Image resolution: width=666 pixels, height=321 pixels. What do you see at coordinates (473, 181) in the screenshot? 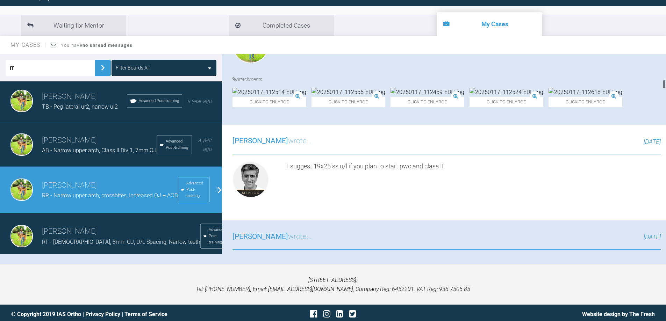
I see `div: I suggest 19x25 ss u/l if you plan to start pwc and class II` at bounding box center [473, 181].